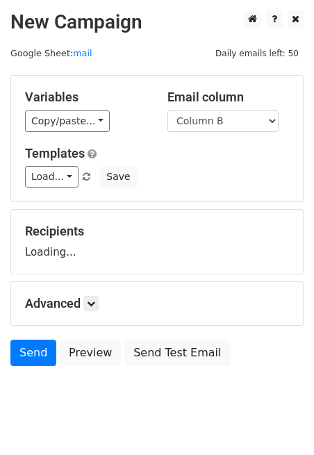 The height and width of the screenshot is (455, 314). Describe the element at coordinates (51, 53) in the screenshot. I see `small: Google Sheet:` at that location.